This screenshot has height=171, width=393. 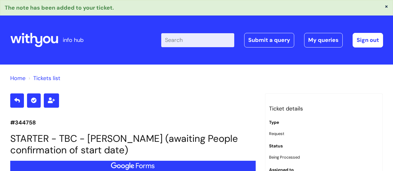 What do you see at coordinates (197, 40) in the screenshot?
I see `input: Search` at bounding box center [197, 40].